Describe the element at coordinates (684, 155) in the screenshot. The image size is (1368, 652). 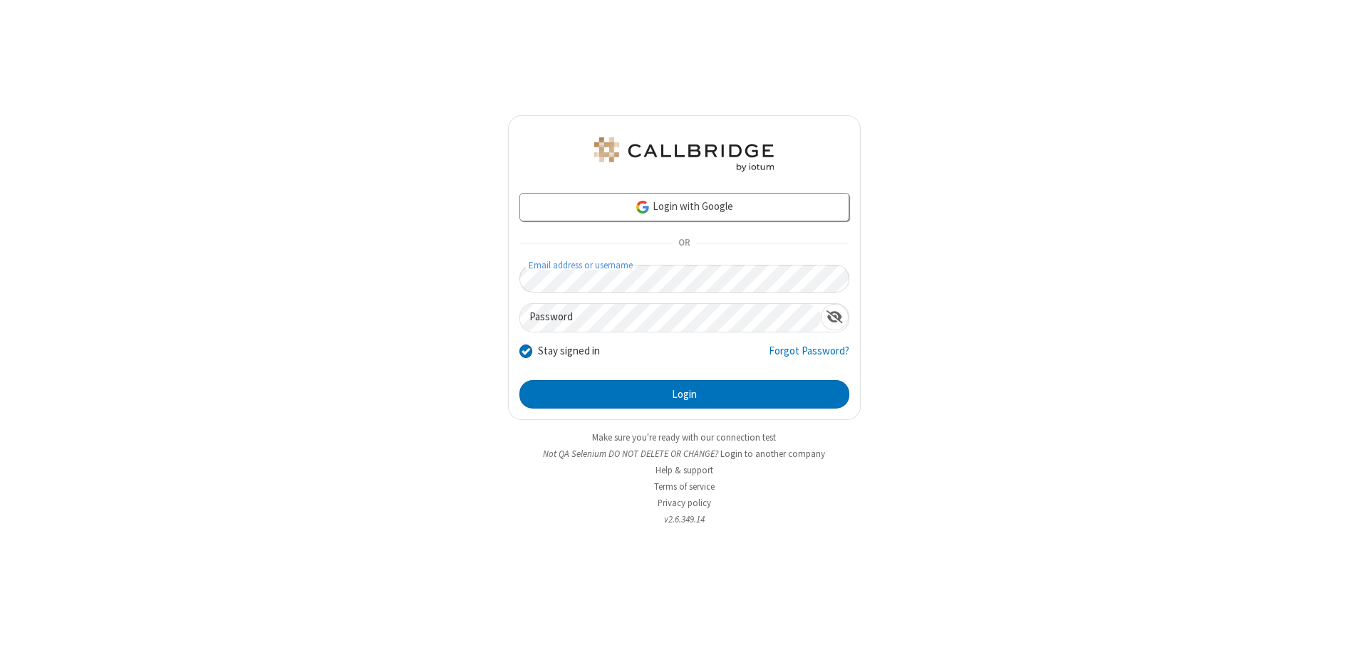
I see `img: QA Selenium DO NOT DELETE OR CHANGE` at that location.